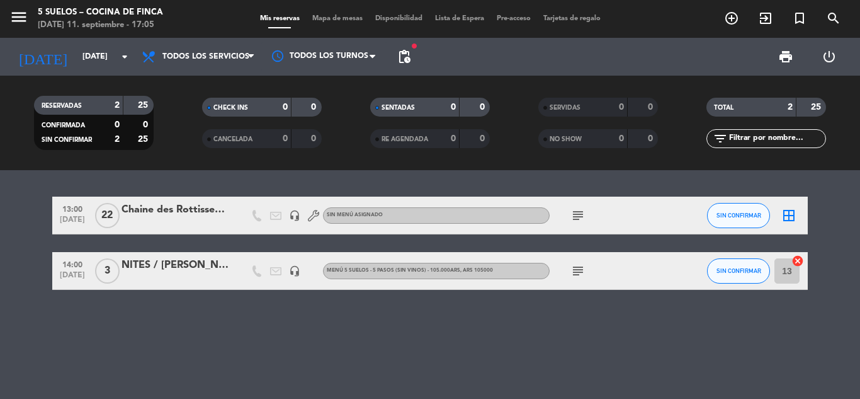 This screenshot has height=399, width=860. Describe the element at coordinates (63, 125) in the screenshot. I see `span: CONFIRMADA` at that location.